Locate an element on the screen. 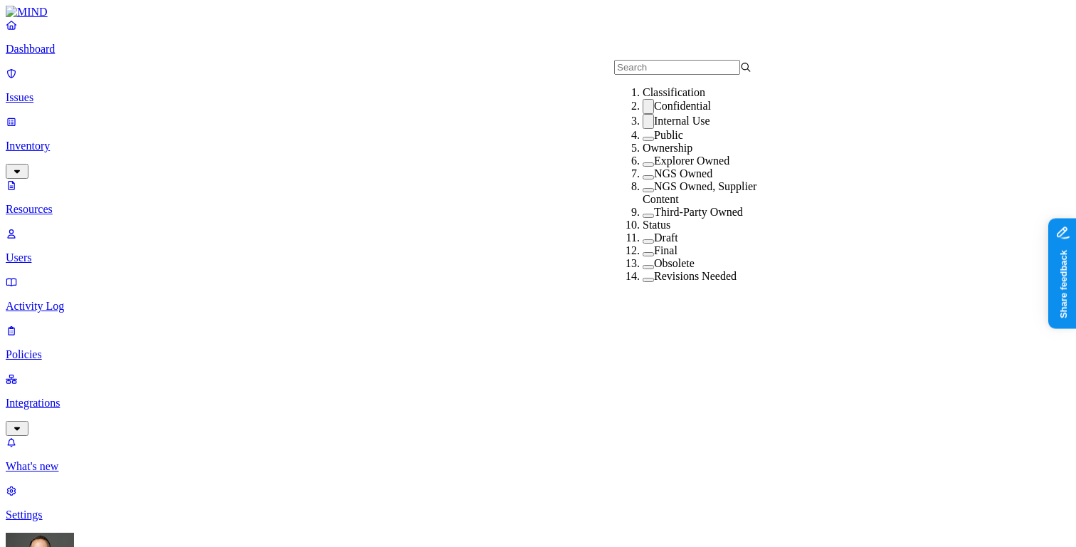 The width and height of the screenshot is (1076, 547). p: Users is located at coordinates (538, 258).